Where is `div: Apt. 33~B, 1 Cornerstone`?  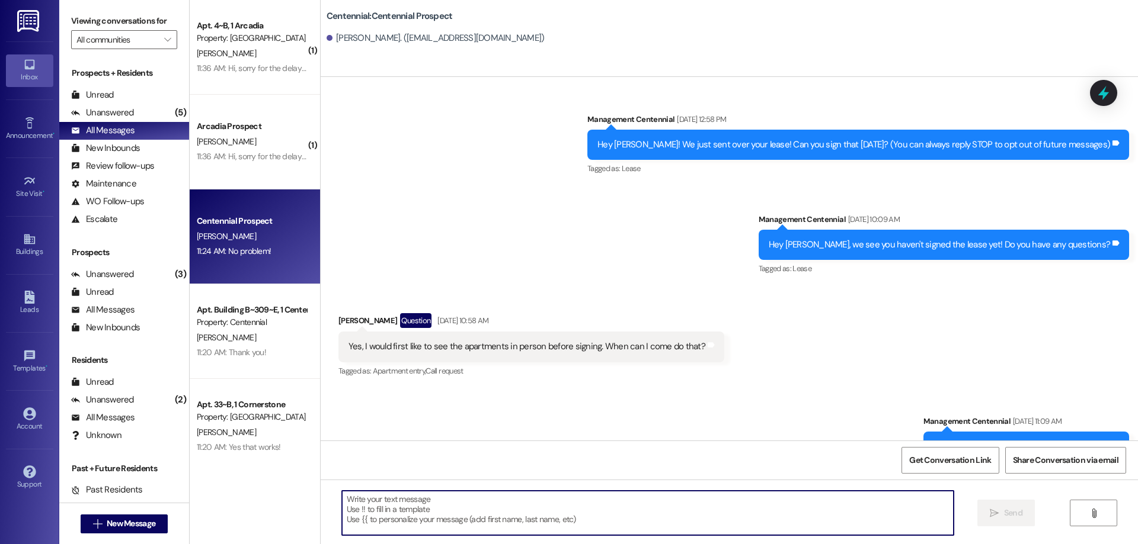
div: Apt. 33~B, 1 Cornerstone is located at coordinates (251, 405).